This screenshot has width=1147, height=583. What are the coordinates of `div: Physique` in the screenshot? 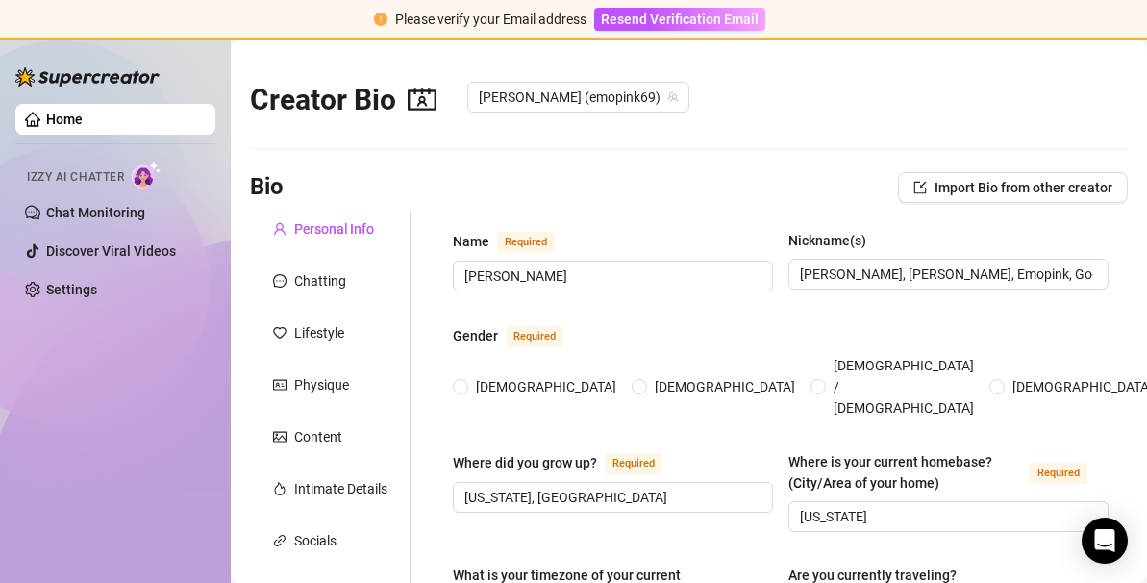 It's located at (321, 385).